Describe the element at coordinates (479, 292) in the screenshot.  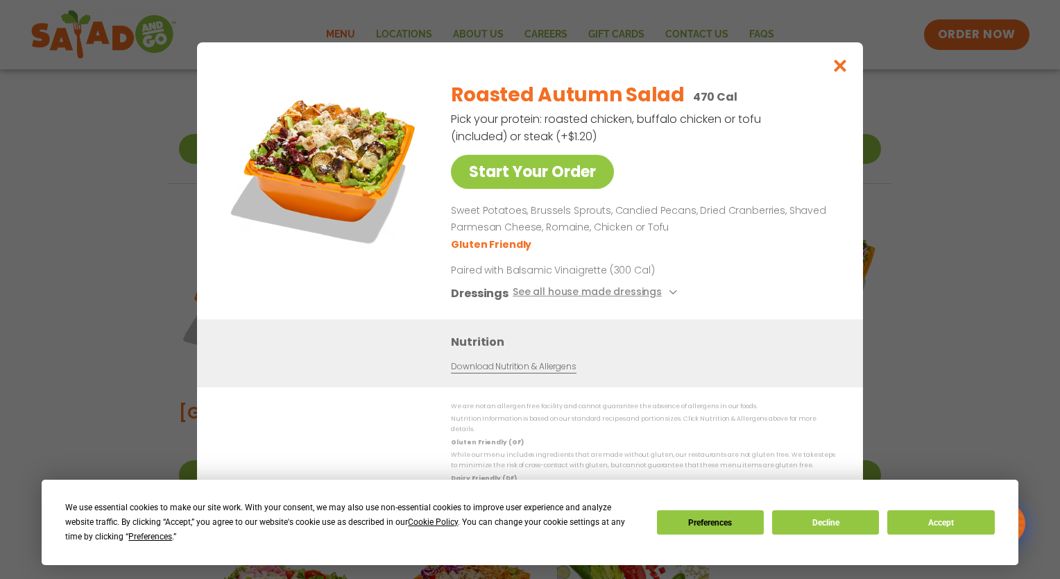
I see `h3: Dressings` at that location.